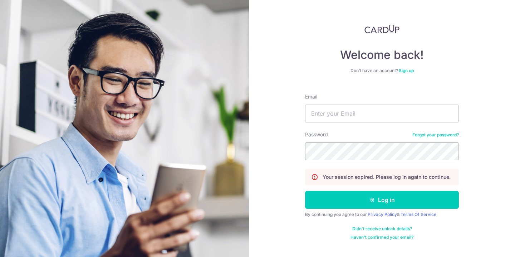 The width and height of the screenshot is (515, 257). Describe the element at coordinates (386, 177) in the screenshot. I see `p: Your session expired. Please log in again to continue.` at that location.